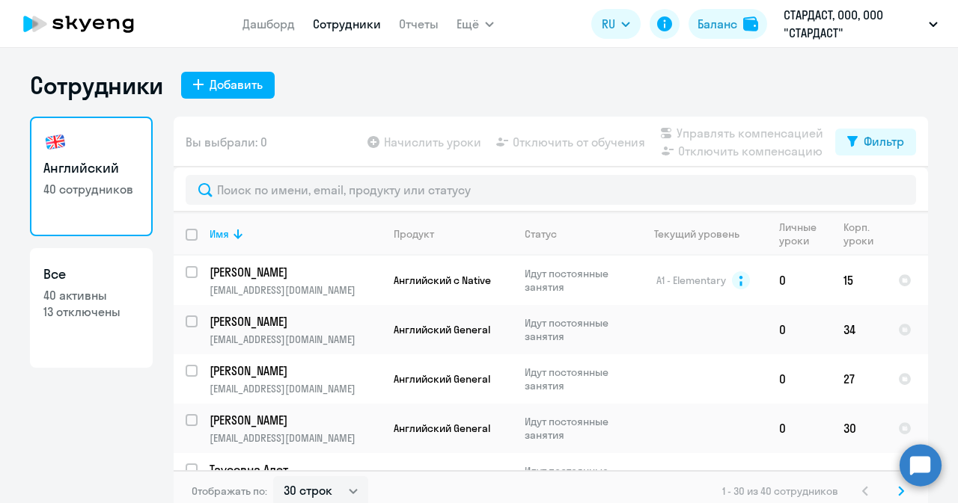 The width and height of the screenshot is (958, 503). Describe the element at coordinates (858, 281) in the screenshot. I see `td: 15` at that location.